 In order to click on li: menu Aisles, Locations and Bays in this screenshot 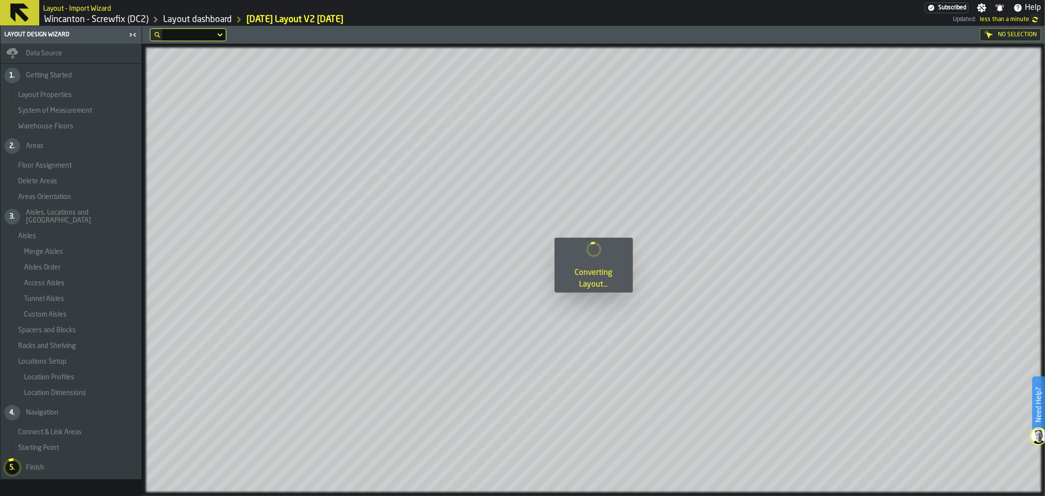, I will do `click(71, 217)`.